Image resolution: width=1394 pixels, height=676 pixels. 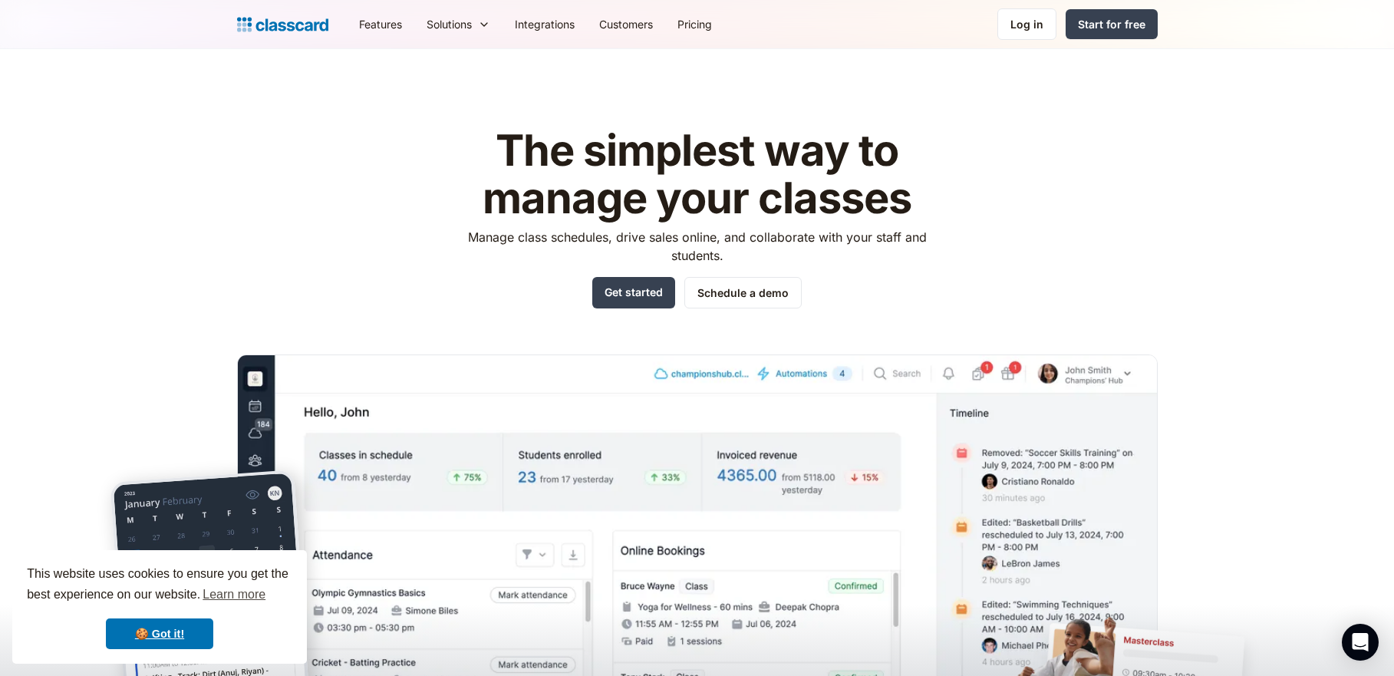 What do you see at coordinates (381, 24) in the screenshot?
I see `a: Features` at bounding box center [381, 24].